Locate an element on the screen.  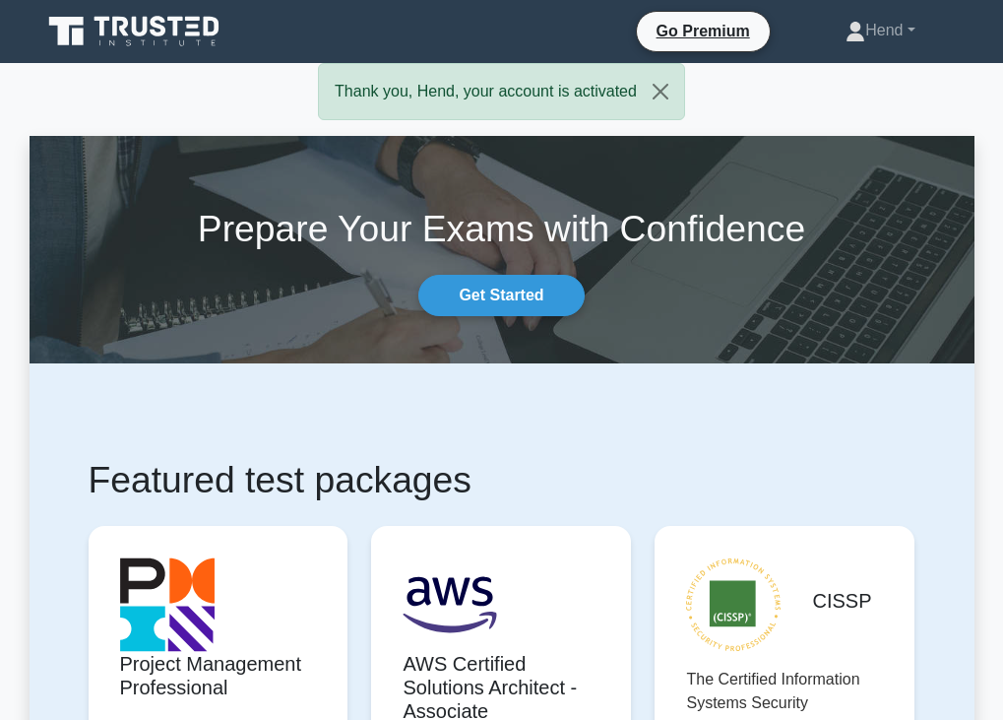
a: Go Premium is located at coordinates (703, 31).